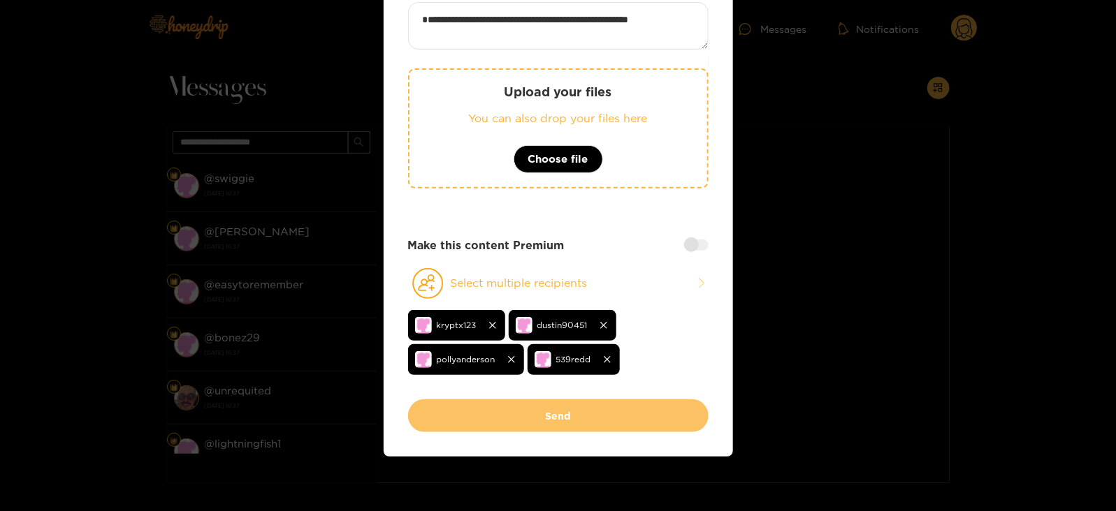  What do you see at coordinates (558, 416) in the screenshot?
I see `button: Send` at bounding box center [558, 416].